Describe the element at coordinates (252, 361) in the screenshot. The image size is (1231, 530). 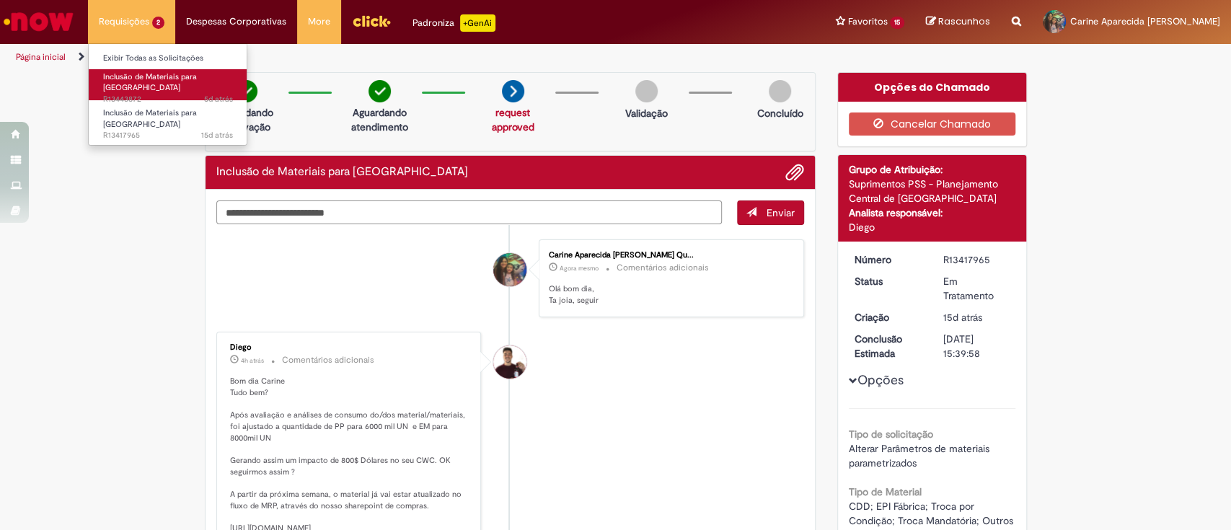
I see `time: 29/08/2025 08:54:31` at that location.